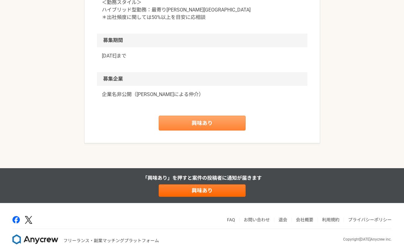 The image size is (404, 249). What do you see at coordinates (111, 240) in the screenshot?
I see `p: フリーランス・副業マッチングプラットフォーム` at bounding box center [111, 240].